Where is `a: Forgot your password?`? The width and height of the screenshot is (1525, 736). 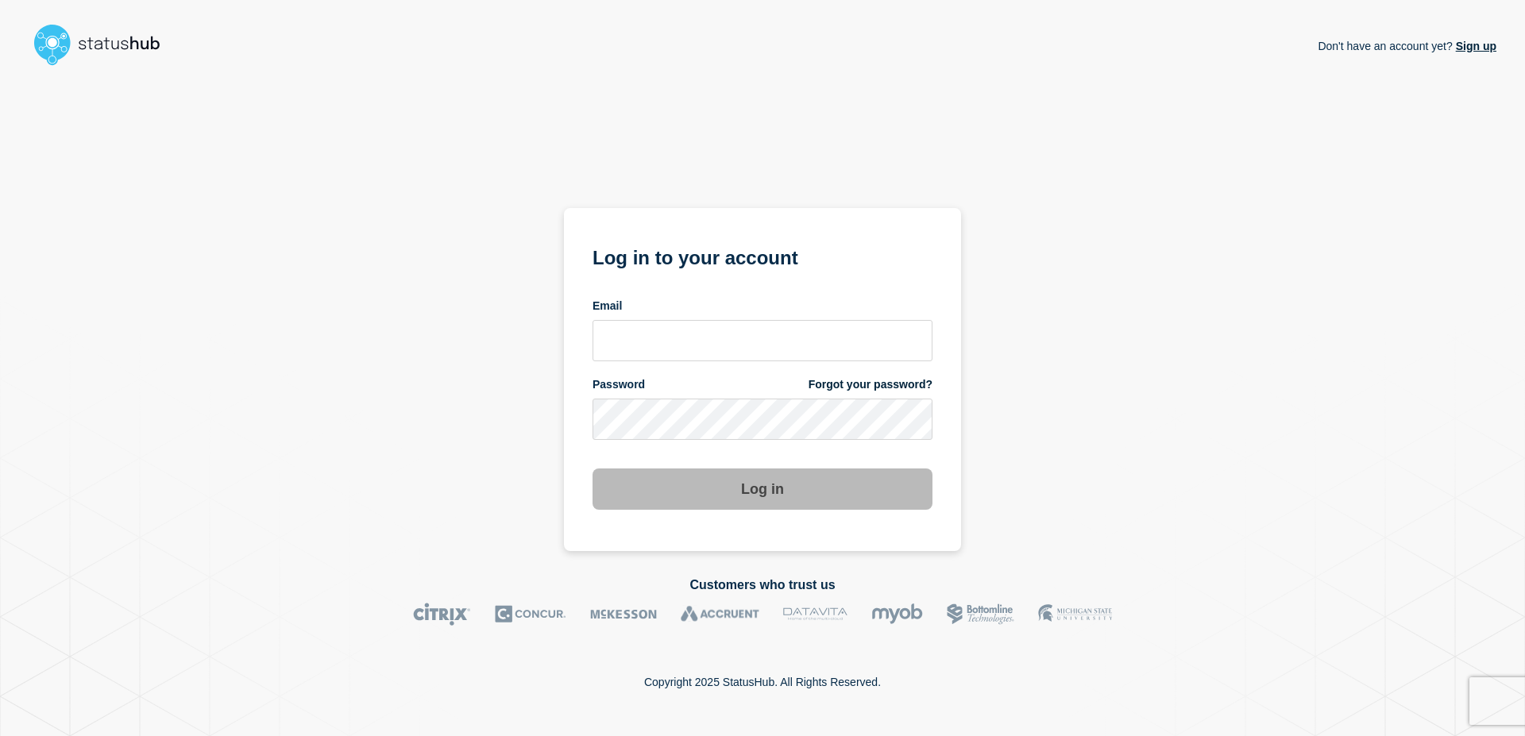 a: Forgot your password? is located at coordinates (870, 384).